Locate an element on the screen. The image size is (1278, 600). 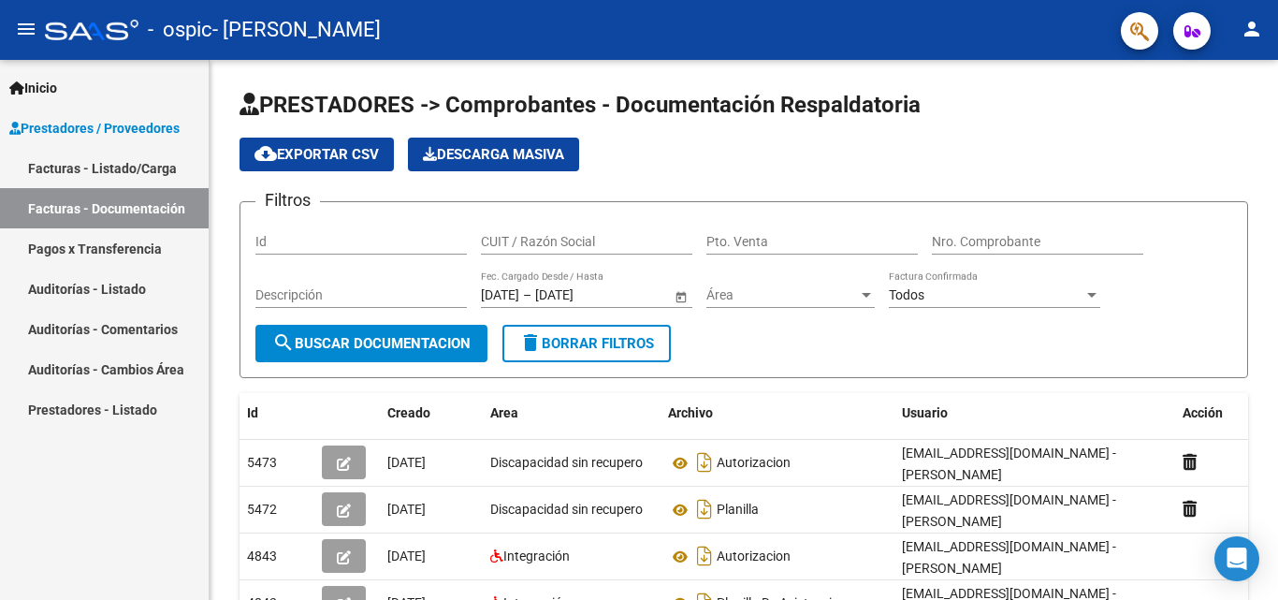
span: 5472 is located at coordinates (262, 509).